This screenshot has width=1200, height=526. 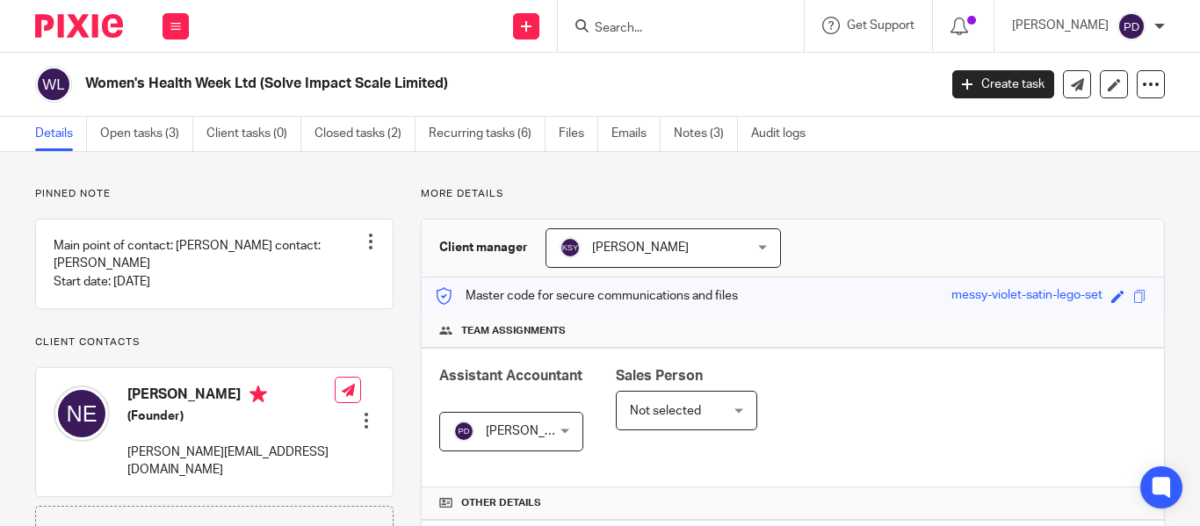 I want to click on a: Details, so click(x=61, y=134).